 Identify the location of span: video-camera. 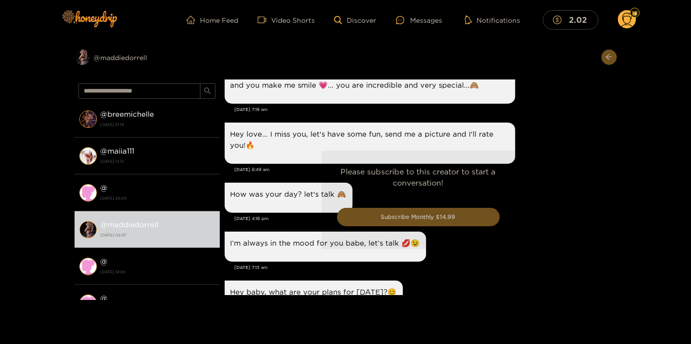
(264, 20).